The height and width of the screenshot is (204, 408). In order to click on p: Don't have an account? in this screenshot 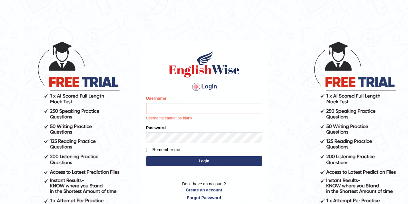, I will do `click(204, 190)`.